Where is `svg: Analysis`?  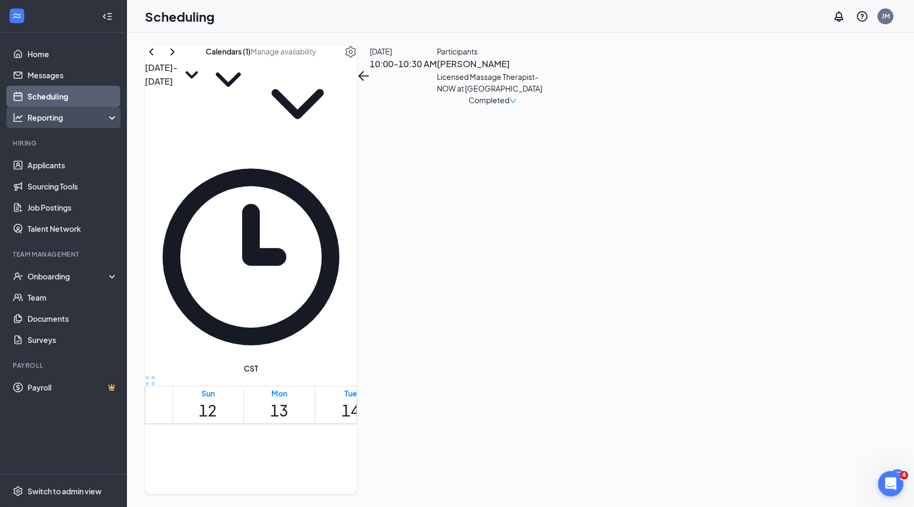 svg: Analysis is located at coordinates (18, 117).